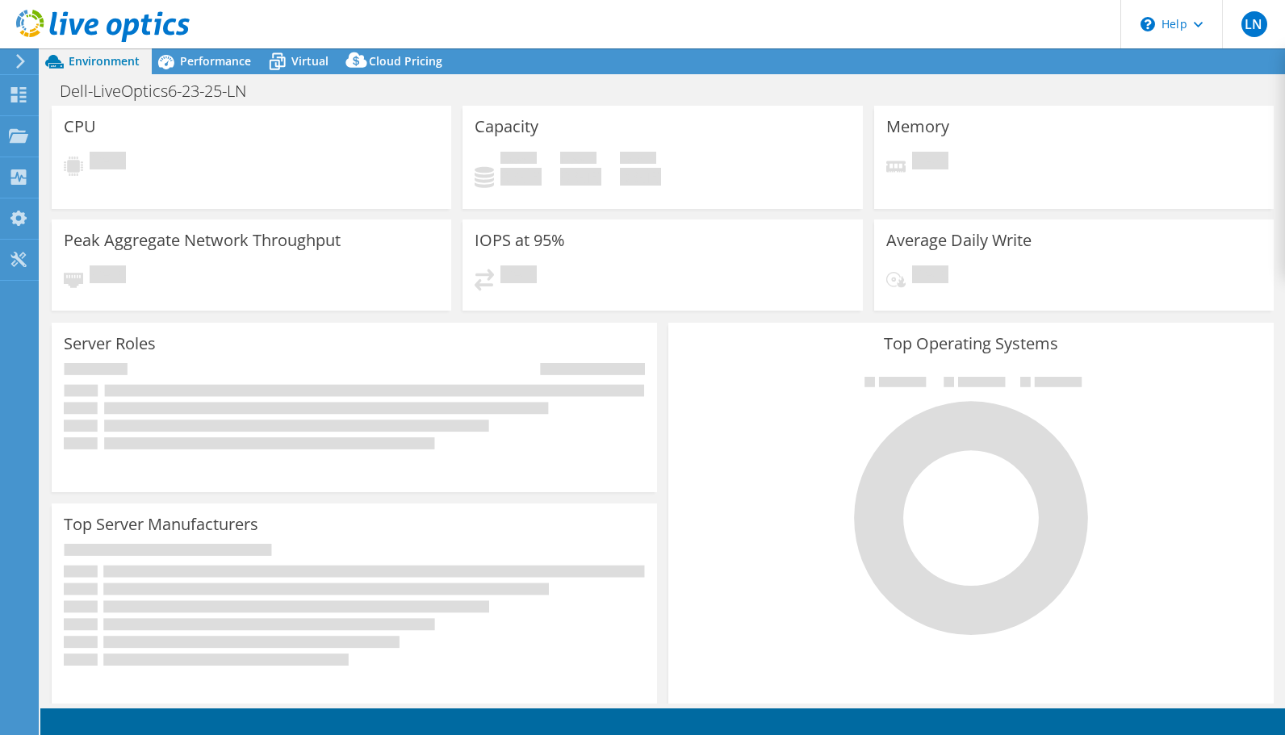 This screenshot has height=735, width=1285. Describe the element at coordinates (202, 241) in the screenshot. I see `h3: Peak Aggregate Network Throughput` at that location.